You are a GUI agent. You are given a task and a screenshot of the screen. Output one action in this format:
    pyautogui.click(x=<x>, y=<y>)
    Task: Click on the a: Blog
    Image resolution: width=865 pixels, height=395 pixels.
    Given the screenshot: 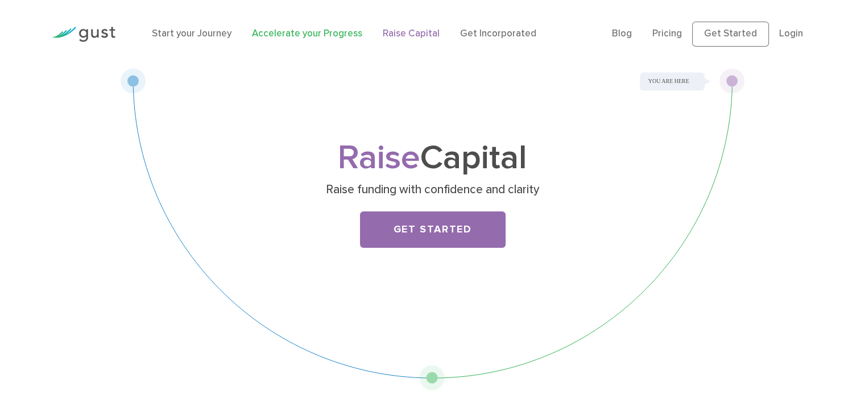 What is the action you would take?
    pyautogui.click(x=621, y=34)
    